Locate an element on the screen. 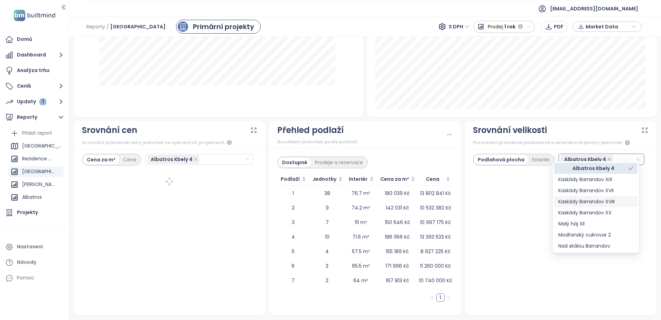 The width and height of the screenshot is (661, 320). span: Jednotky is located at coordinates (324, 179).